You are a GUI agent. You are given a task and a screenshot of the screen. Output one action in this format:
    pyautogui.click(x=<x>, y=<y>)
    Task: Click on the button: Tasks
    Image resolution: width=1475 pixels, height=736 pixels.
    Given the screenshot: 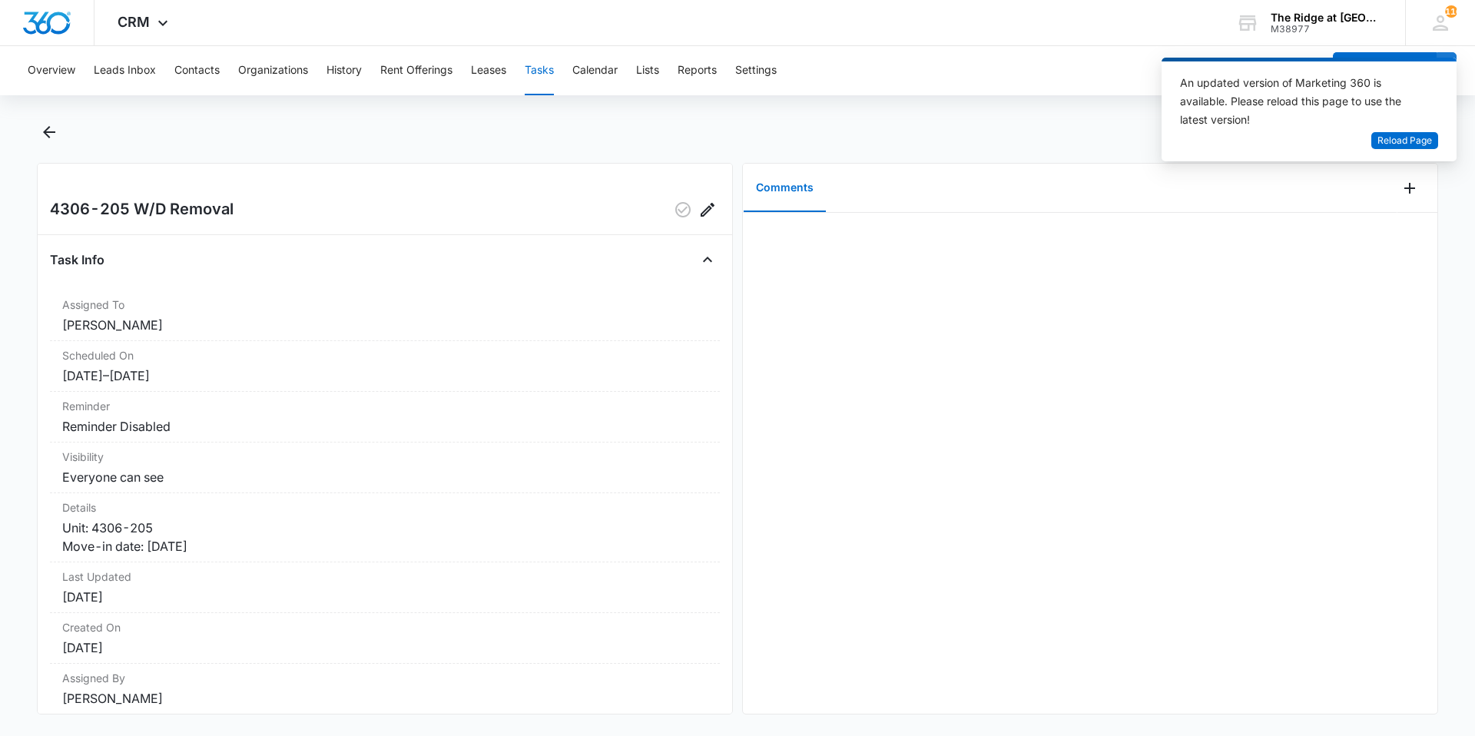 What is the action you would take?
    pyautogui.click(x=539, y=71)
    